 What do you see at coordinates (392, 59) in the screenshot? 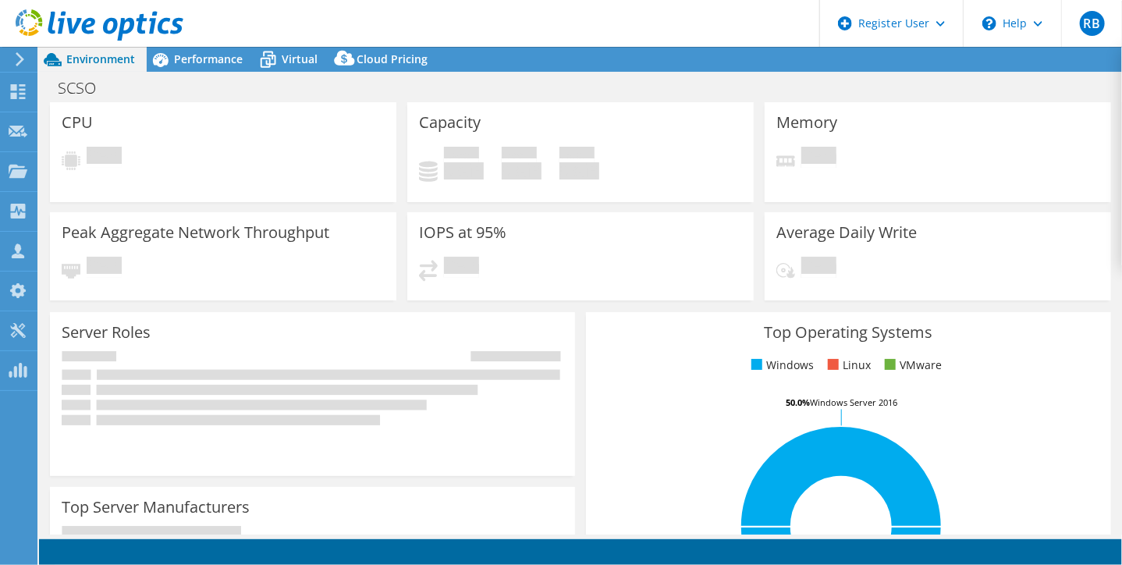
I see `span: Cloud Pricing` at bounding box center [392, 59].